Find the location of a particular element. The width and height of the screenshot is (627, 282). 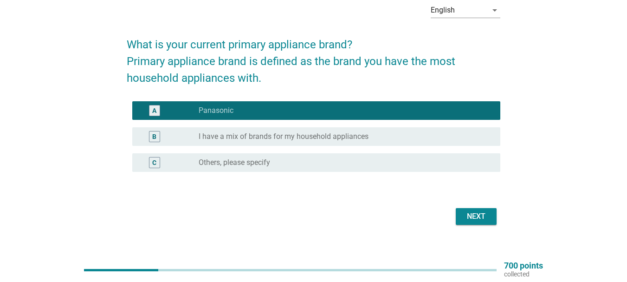

div: Next is located at coordinates (476, 216).